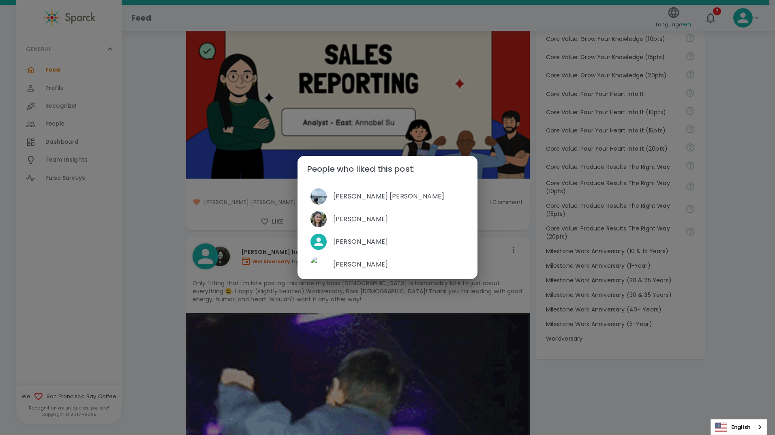 The width and height of the screenshot is (775, 435). Describe the element at coordinates (739, 427) in the screenshot. I see `aside: Language selected: English` at that location.